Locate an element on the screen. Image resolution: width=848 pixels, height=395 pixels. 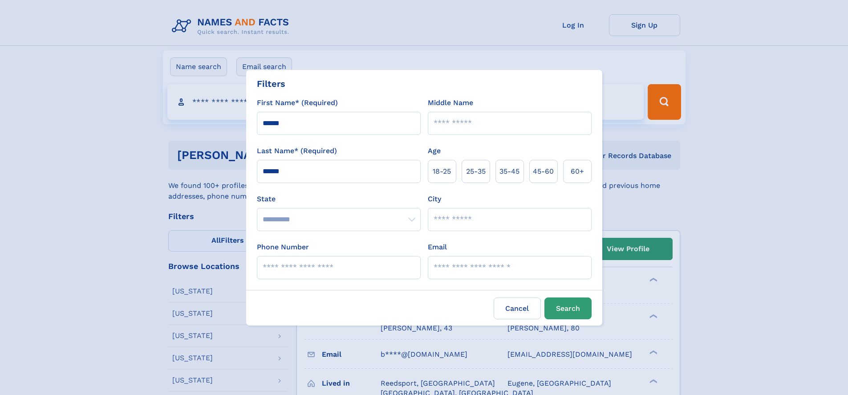
label: Middle Name is located at coordinates (451, 103).